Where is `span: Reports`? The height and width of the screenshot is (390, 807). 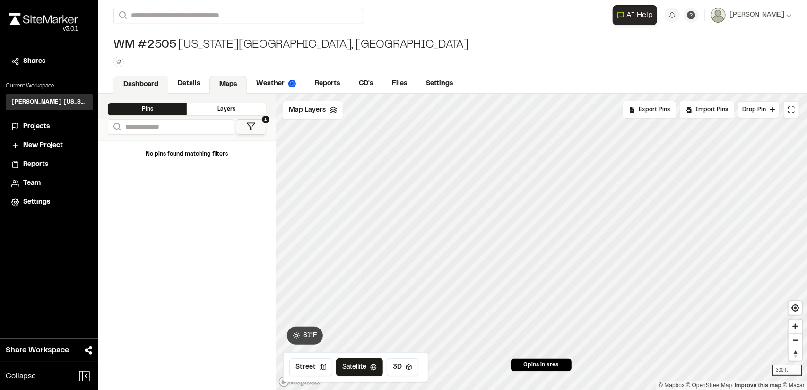 span: Reports is located at coordinates (35, 165).